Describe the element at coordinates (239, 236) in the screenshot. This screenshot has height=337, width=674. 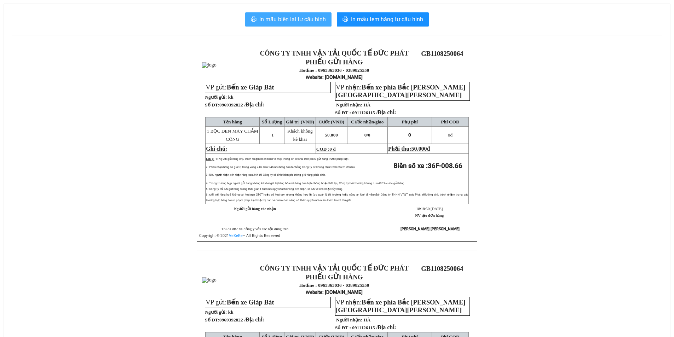
I see `span: Copyright © 2021 – All Rights Reserved` at that location.